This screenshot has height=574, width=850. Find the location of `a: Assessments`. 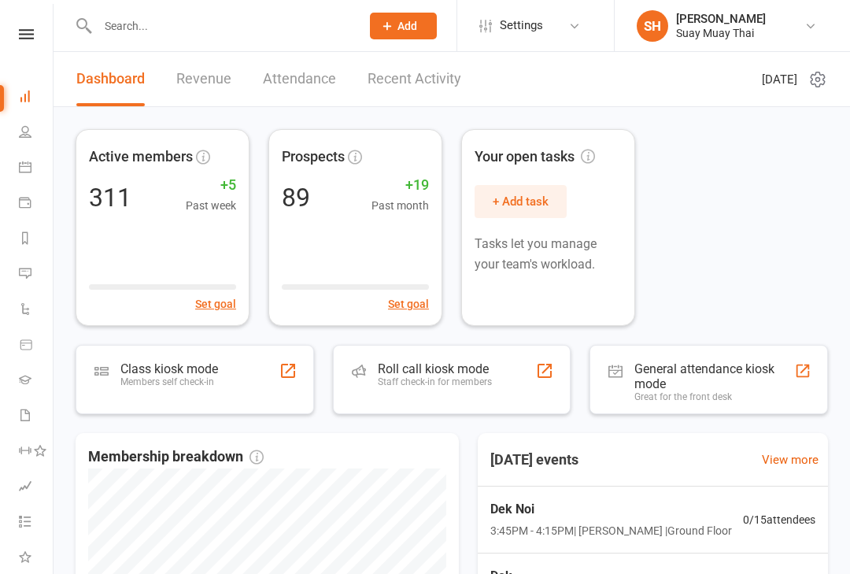

a: Assessments is located at coordinates (36, 487).